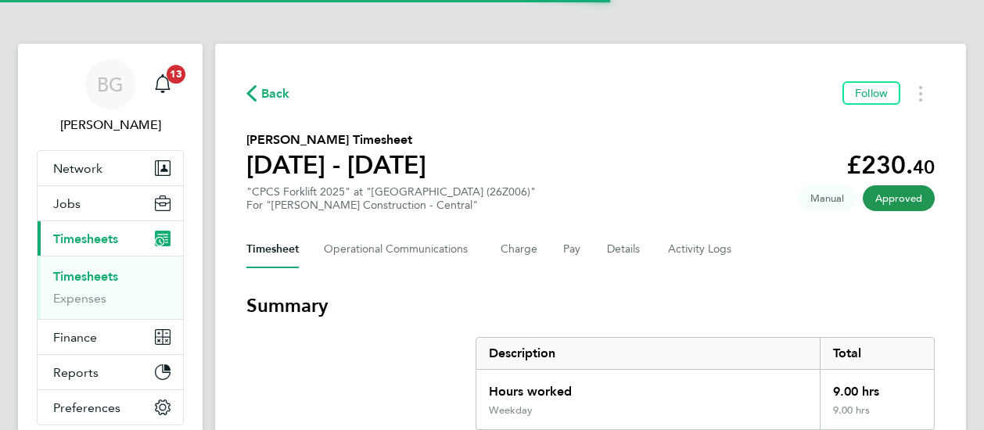 The height and width of the screenshot is (430, 984). I want to click on a: Timesheets, so click(85, 276).